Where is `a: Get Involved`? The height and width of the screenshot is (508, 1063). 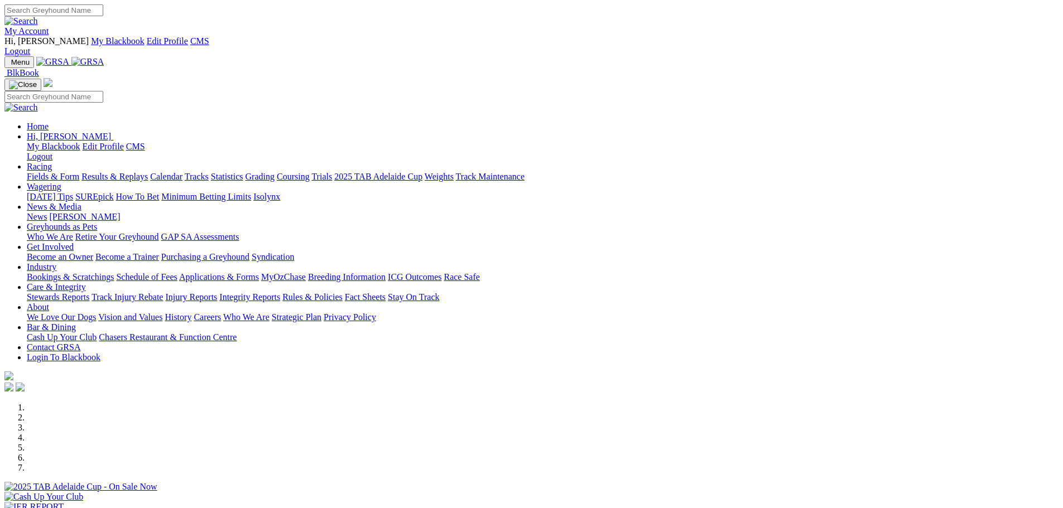
a: Get Involved is located at coordinates (50, 247).